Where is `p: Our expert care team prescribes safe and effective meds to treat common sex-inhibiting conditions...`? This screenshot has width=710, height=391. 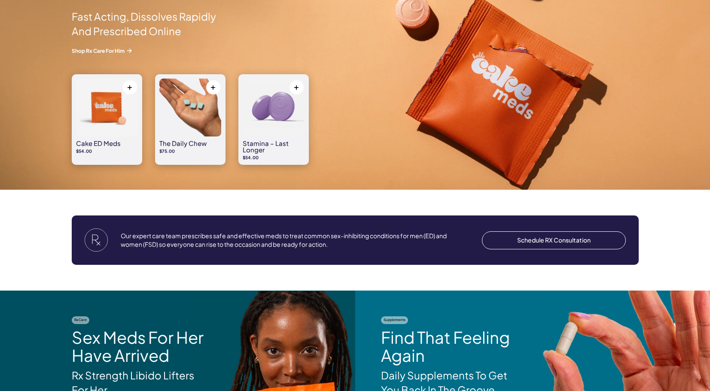 p: Our expert care team prescribes safe and effective meds to treat common sex-inhibiting conditions... is located at coordinates (285, 240).